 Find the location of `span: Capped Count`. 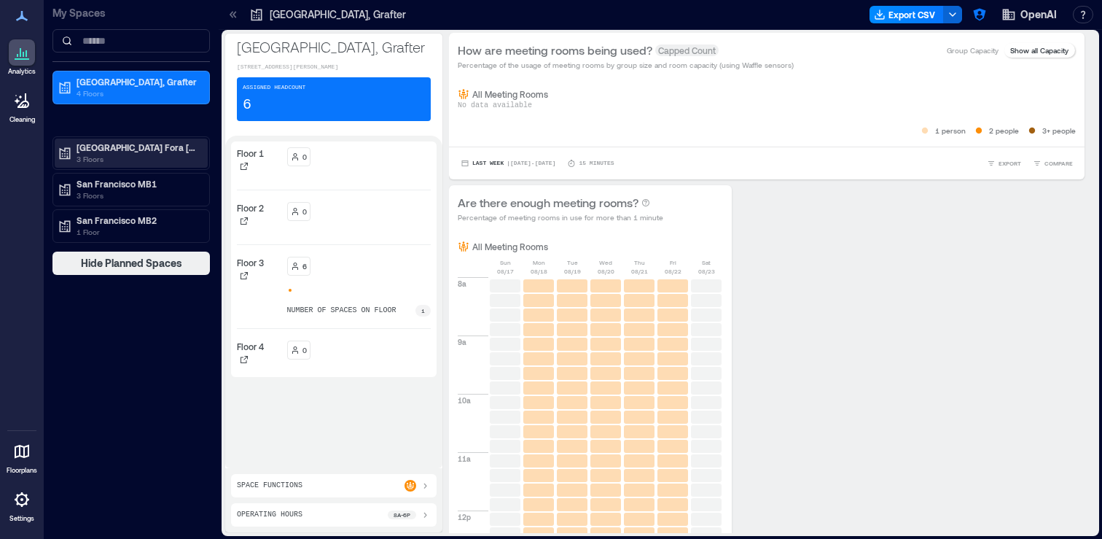

span: Capped Count is located at coordinates (686, 50).